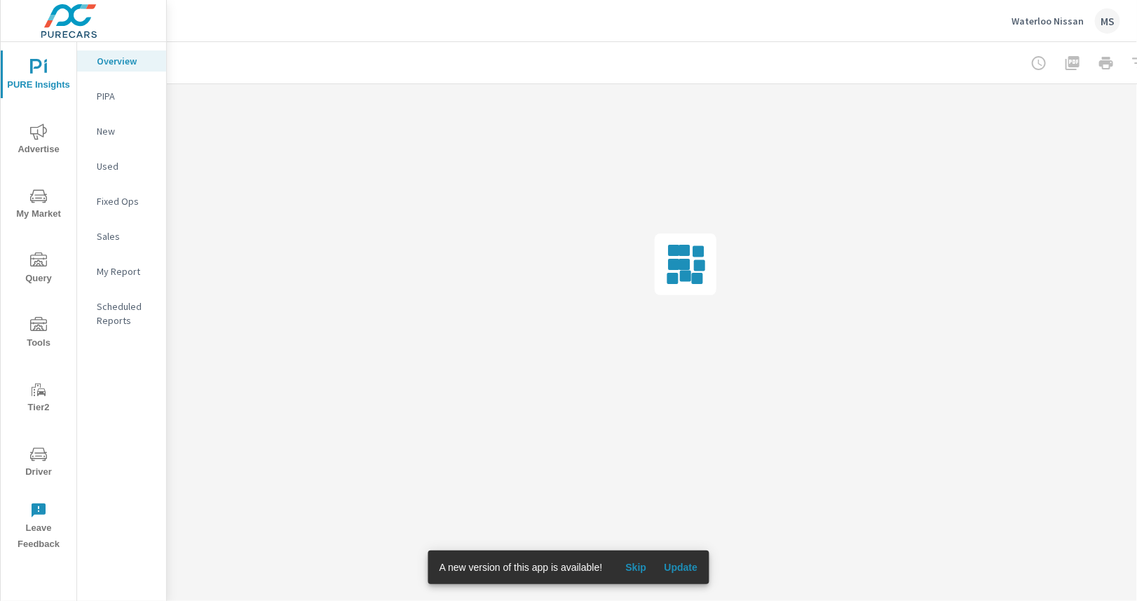 The height and width of the screenshot is (601, 1137). I want to click on button: Skip, so click(636, 567).